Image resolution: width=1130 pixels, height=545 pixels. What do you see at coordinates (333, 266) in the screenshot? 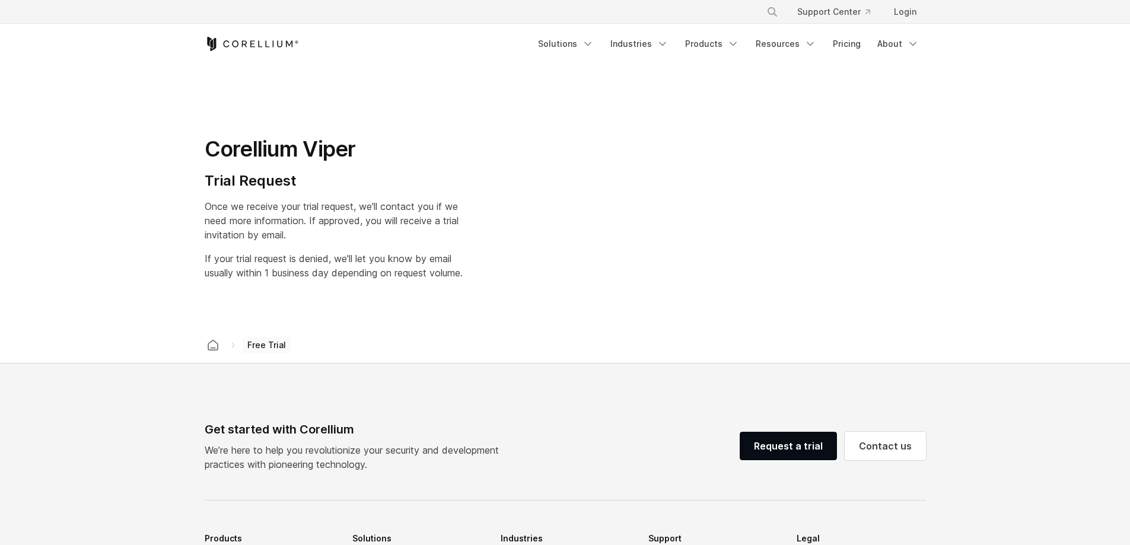
I see `span: If your trial request is denied, we'll let you know by email usually within 1 business day depend...` at bounding box center [333, 266].